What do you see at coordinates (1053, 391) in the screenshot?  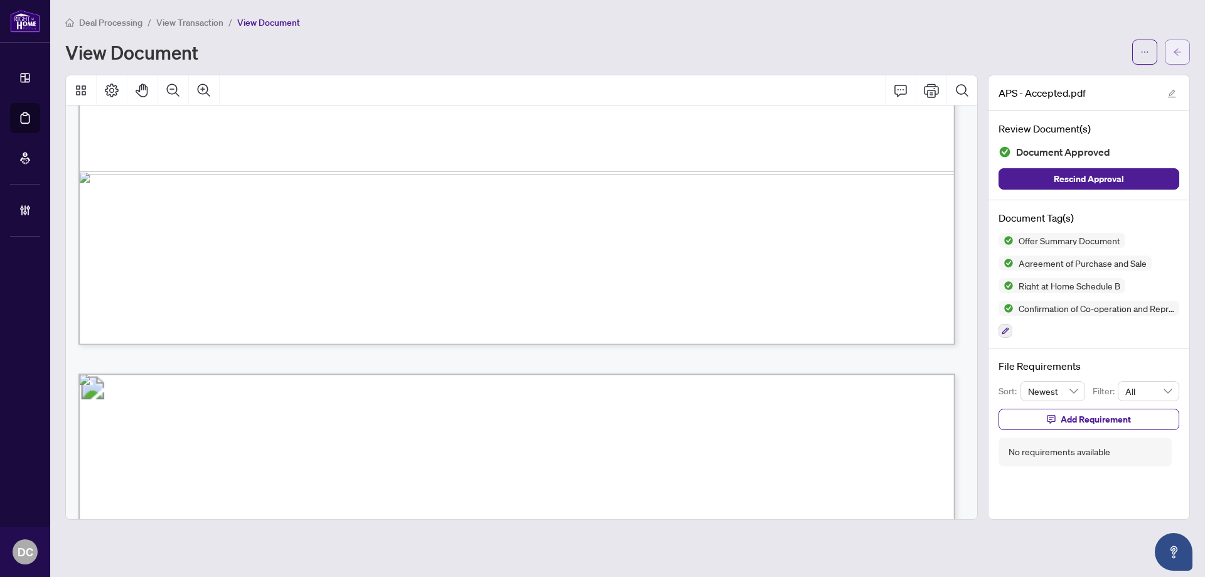 I see `span: Newest` at bounding box center [1053, 391].